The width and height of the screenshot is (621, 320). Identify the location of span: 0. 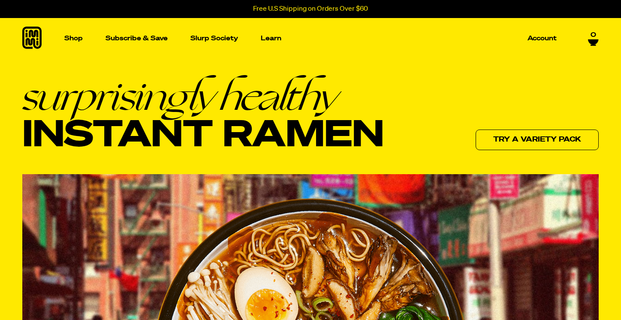
(593, 33).